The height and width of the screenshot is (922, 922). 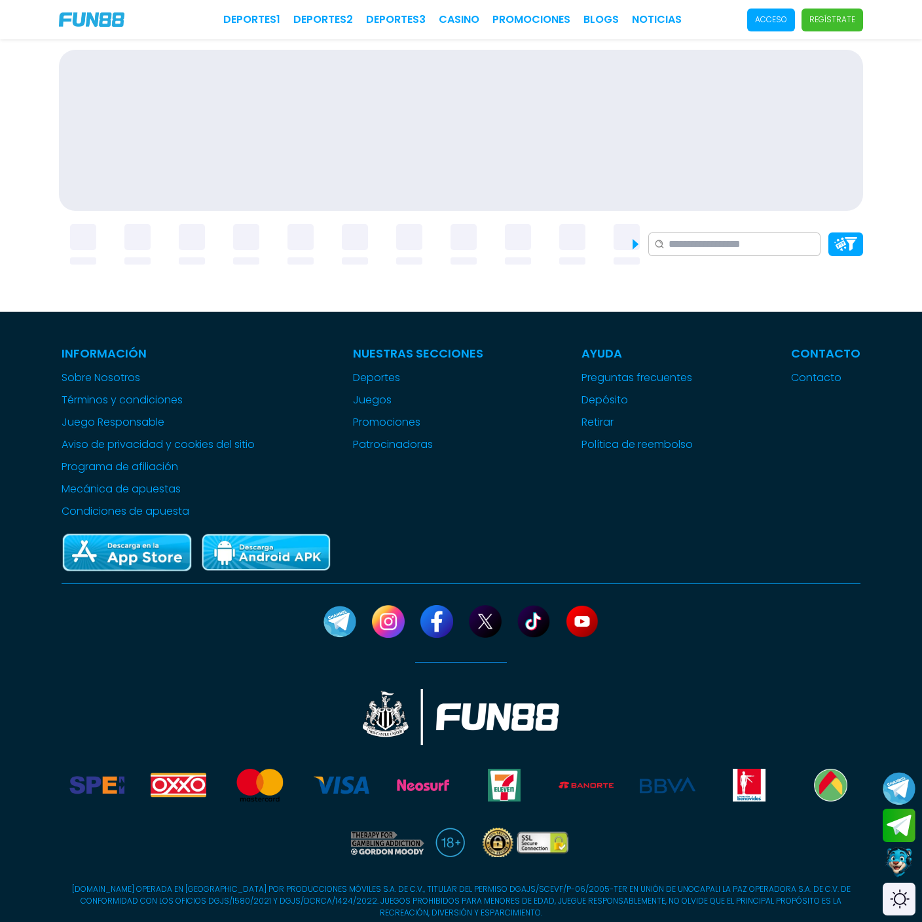 I want to click on img: App Store, so click(x=127, y=553).